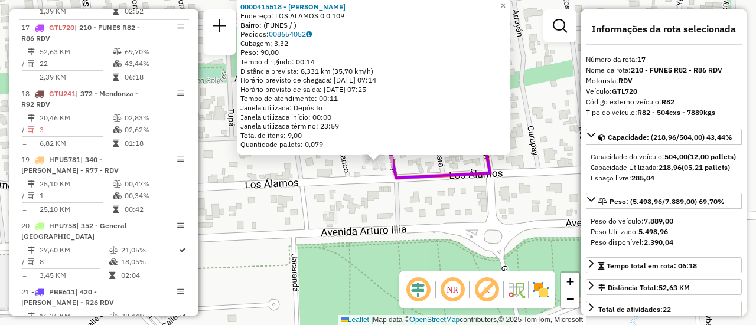 This screenshot has height=325, width=756. What do you see at coordinates (373, 34) in the screenshot?
I see `div: Pedidos:` at bounding box center [373, 34].